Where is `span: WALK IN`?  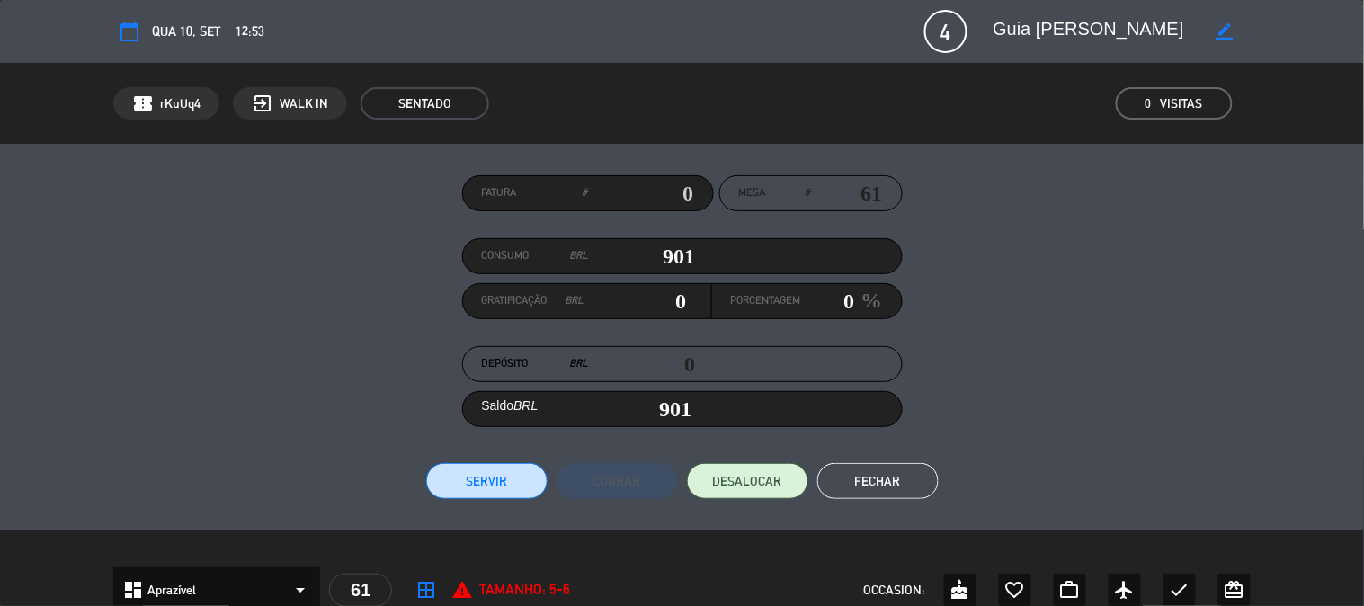 span: WALK IN is located at coordinates (304, 103).